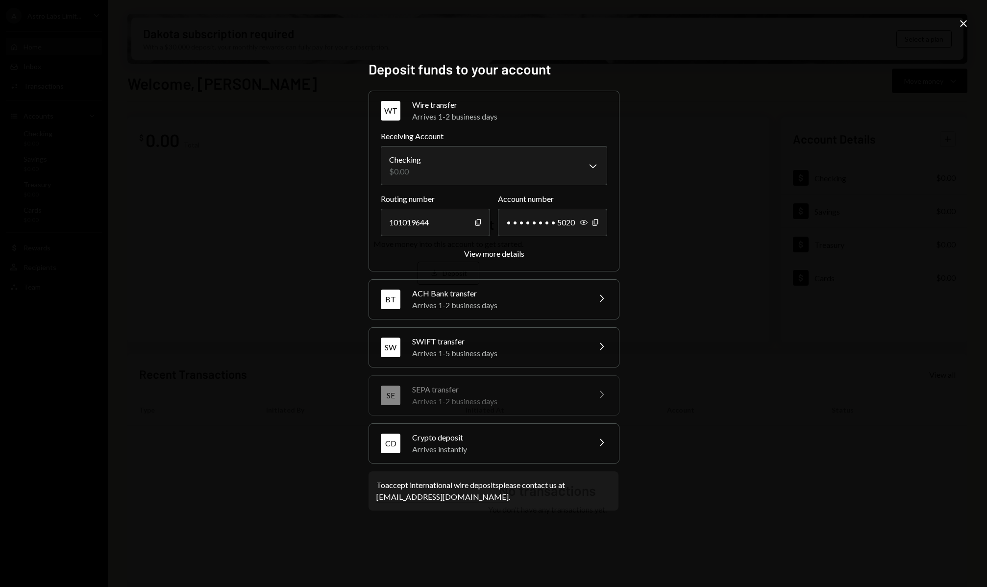  Describe the element at coordinates (391, 444) in the screenshot. I see `div: CD` at that location.